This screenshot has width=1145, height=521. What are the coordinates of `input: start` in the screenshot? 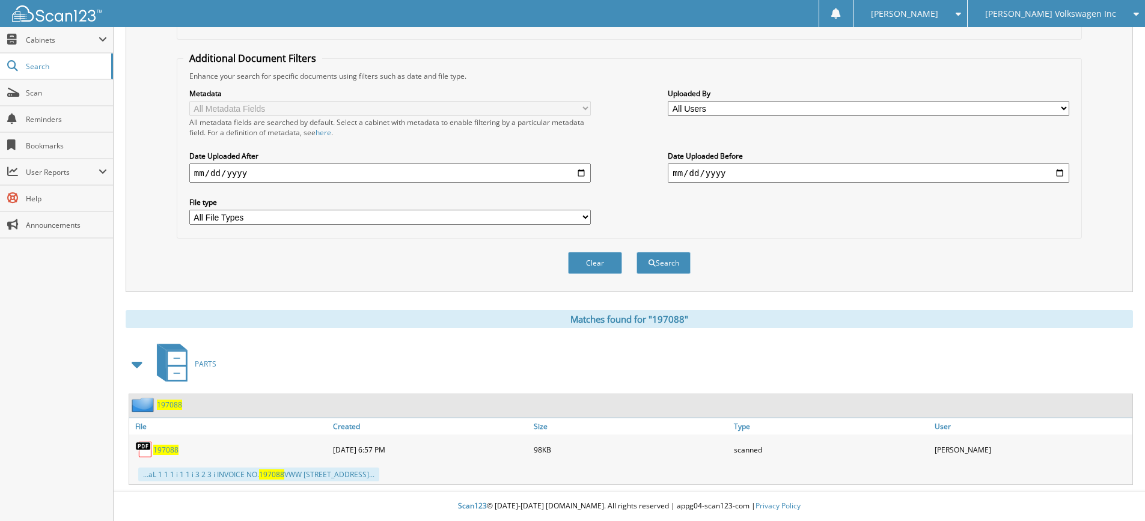 It's located at (390, 173).